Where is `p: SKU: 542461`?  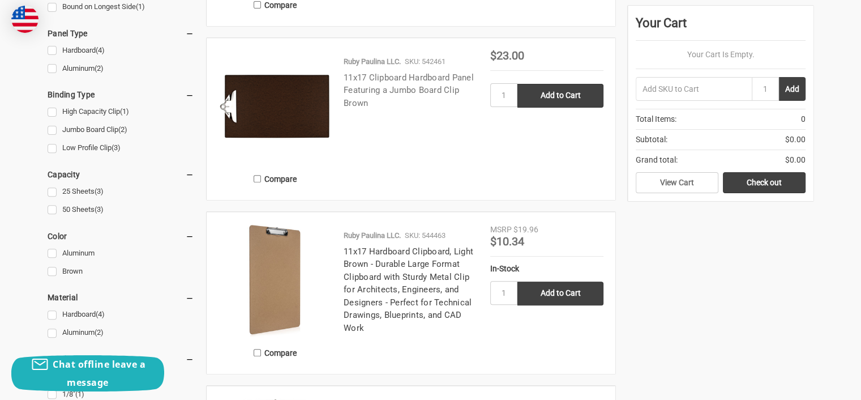
p: SKU: 542461 is located at coordinates (425, 62).